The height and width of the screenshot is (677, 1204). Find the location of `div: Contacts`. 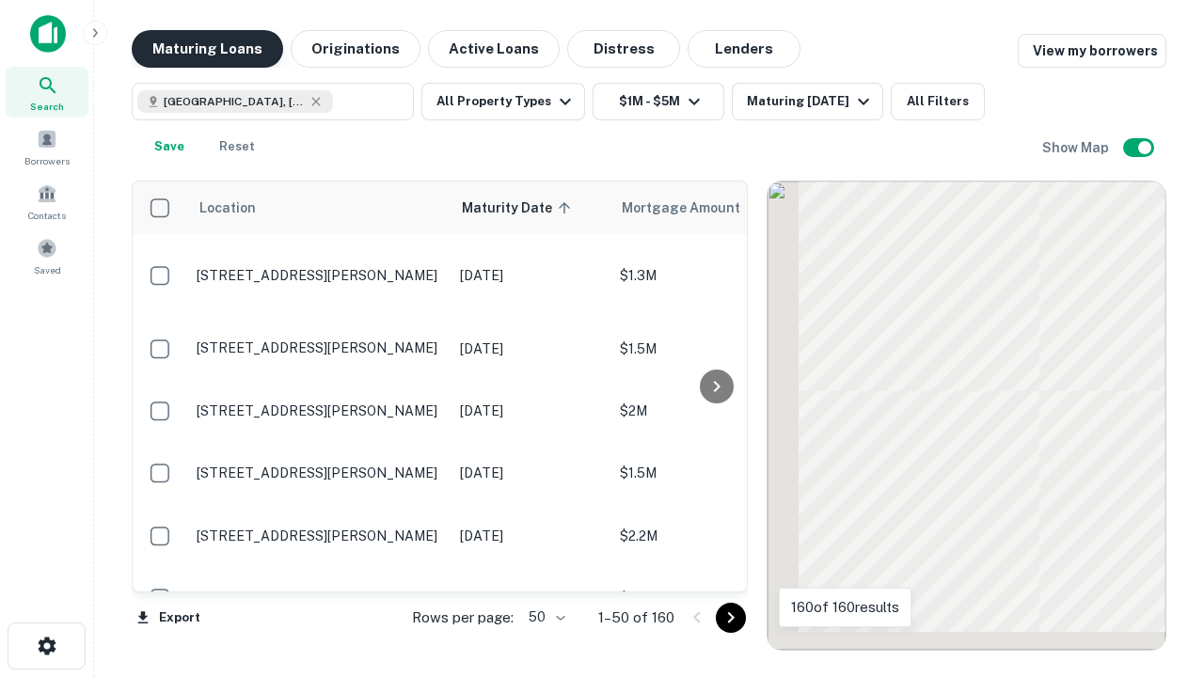

div: Contacts is located at coordinates (47, 201).